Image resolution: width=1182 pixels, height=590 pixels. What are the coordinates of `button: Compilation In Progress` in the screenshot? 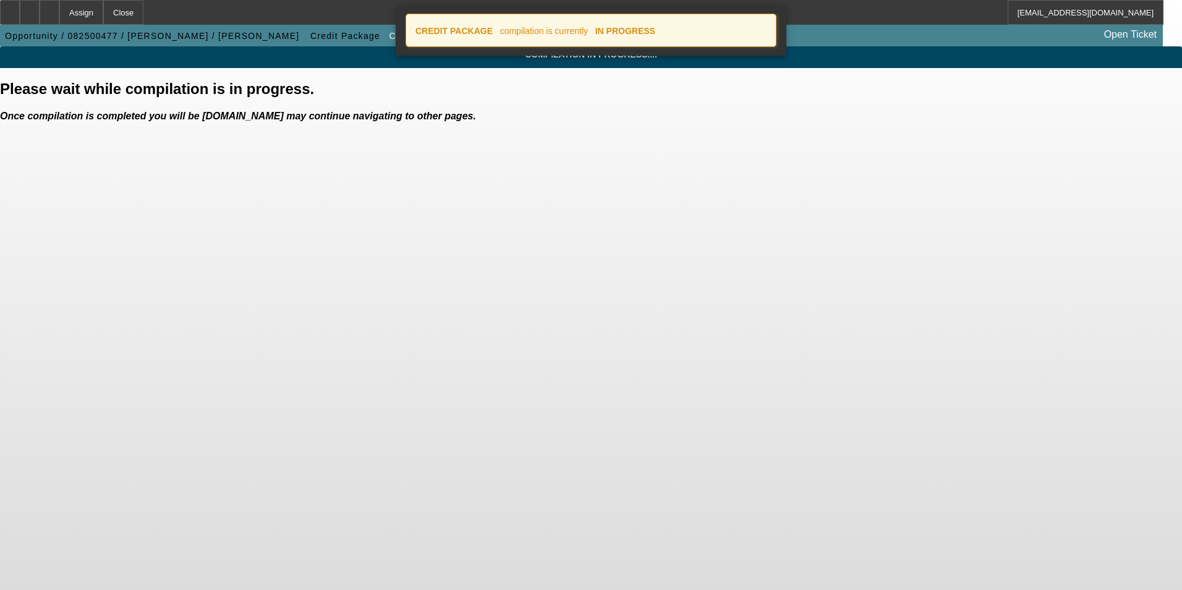 It's located at (444, 36).